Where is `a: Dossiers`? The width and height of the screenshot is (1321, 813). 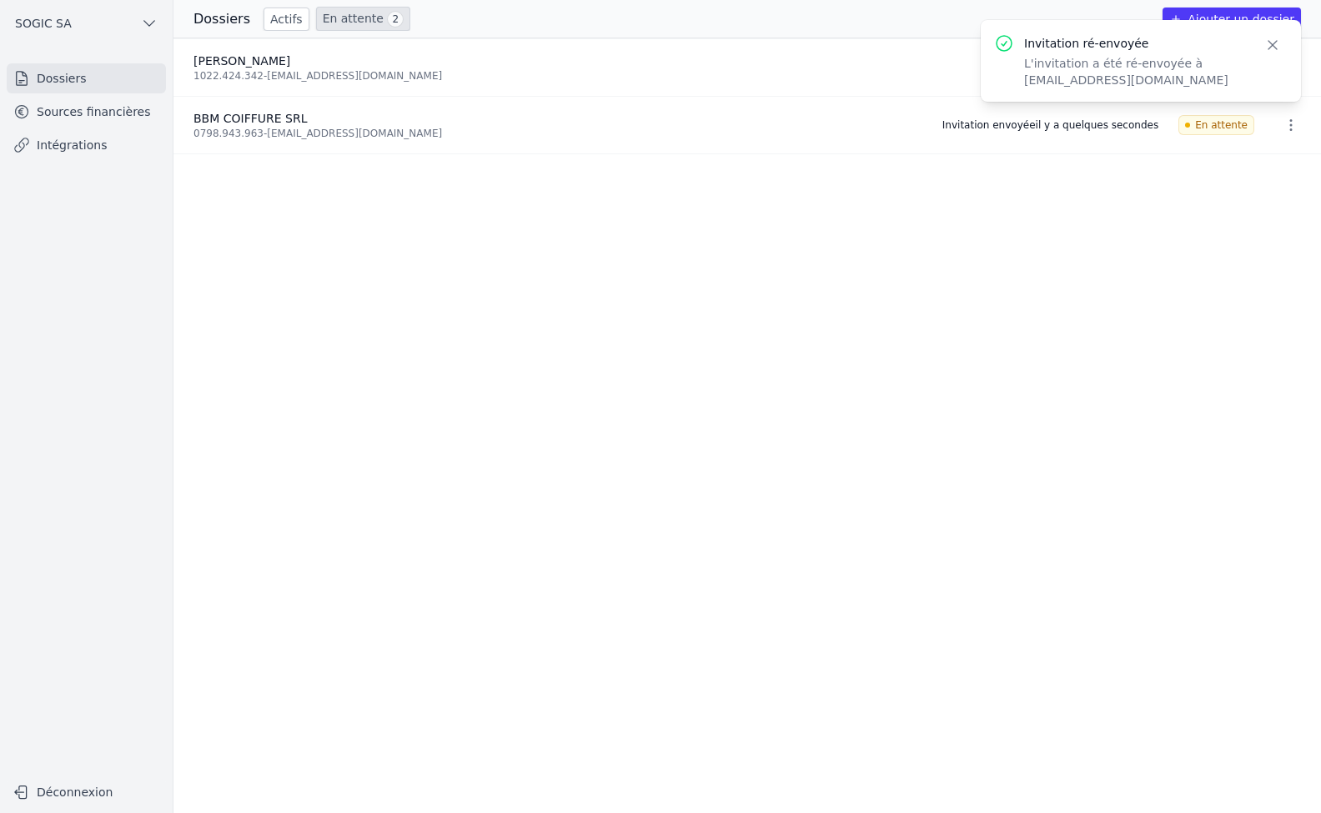 a: Dossiers is located at coordinates (86, 78).